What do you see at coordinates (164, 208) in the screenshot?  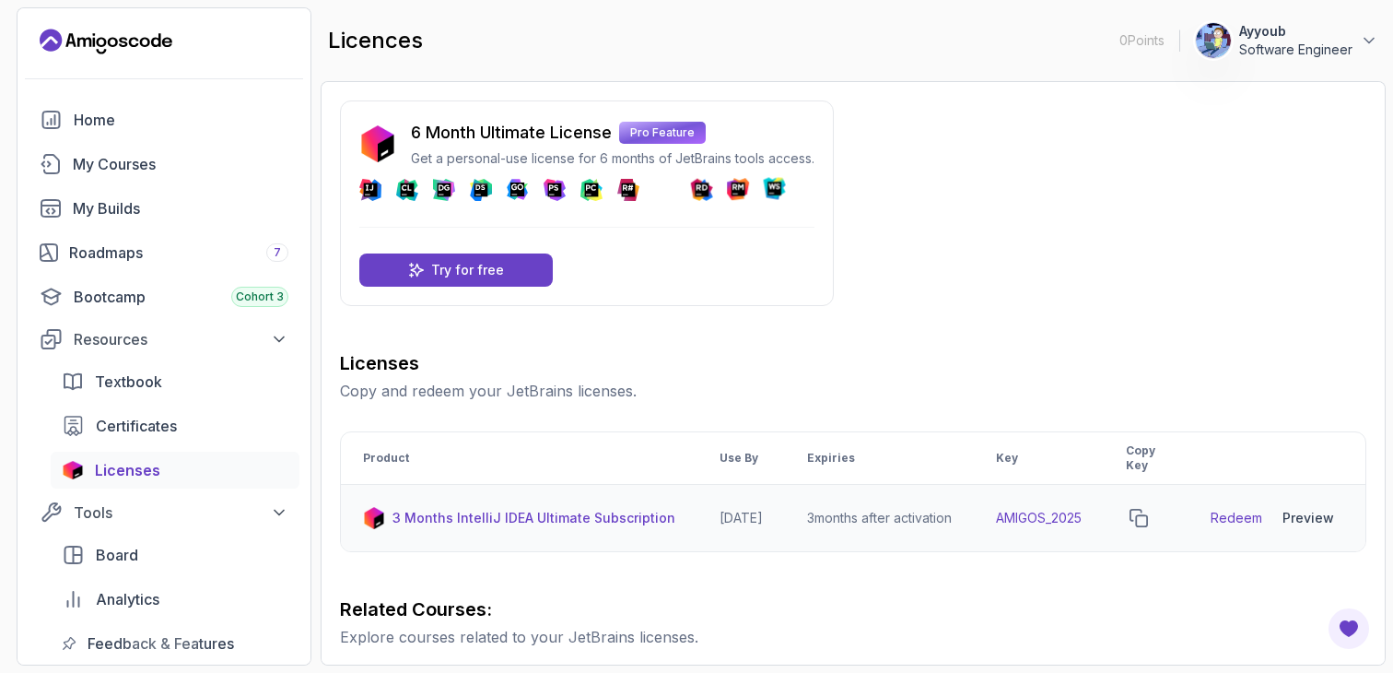 I see `a: builds` at bounding box center [164, 208].